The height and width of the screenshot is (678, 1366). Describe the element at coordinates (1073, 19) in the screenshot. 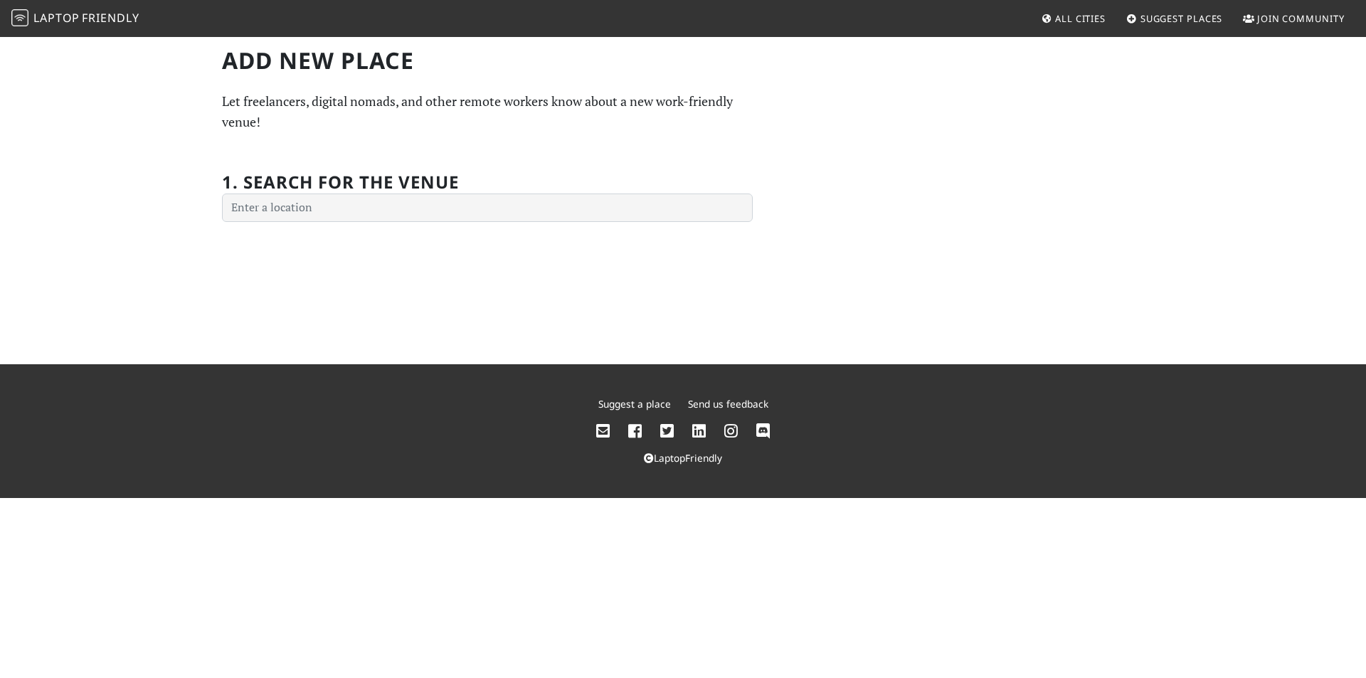

I see `a: All Cities` at that location.